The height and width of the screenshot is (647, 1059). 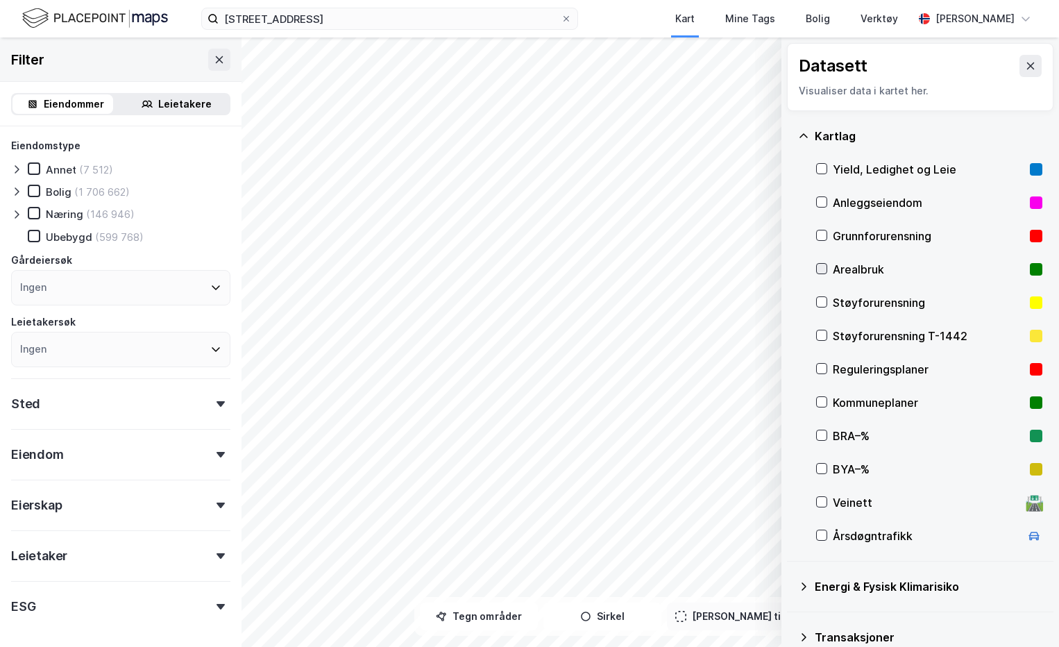 I want to click on div: Reguleringsplaner, so click(x=929, y=369).